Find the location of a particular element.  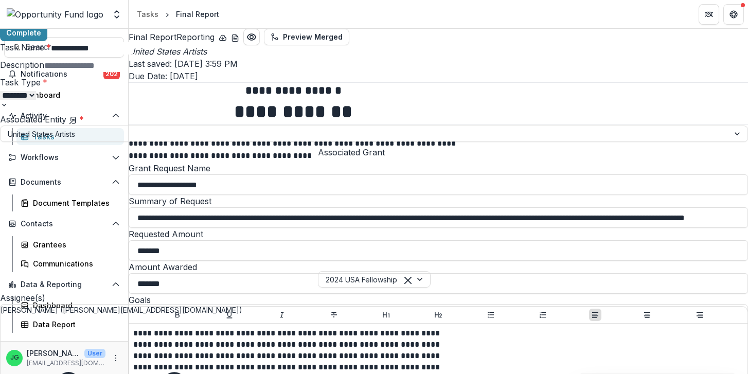

button: Get Help is located at coordinates (734, 14).